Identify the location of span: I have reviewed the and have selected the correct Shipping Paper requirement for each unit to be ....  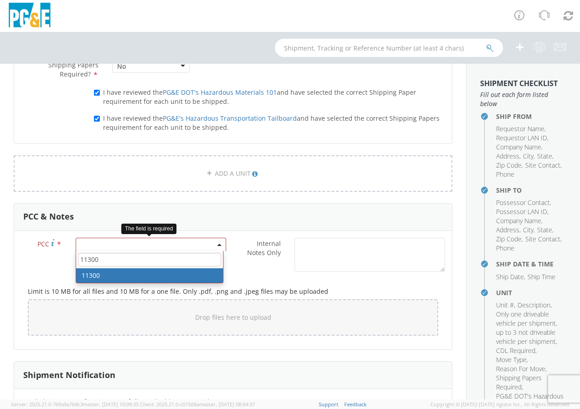
(259, 97).